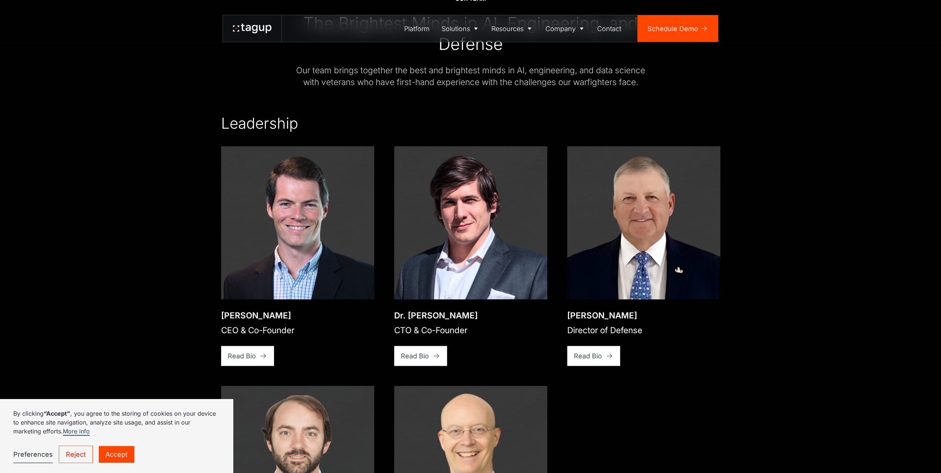 This screenshot has width=941, height=473. I want to click on a: Platform, so click(417, 28).